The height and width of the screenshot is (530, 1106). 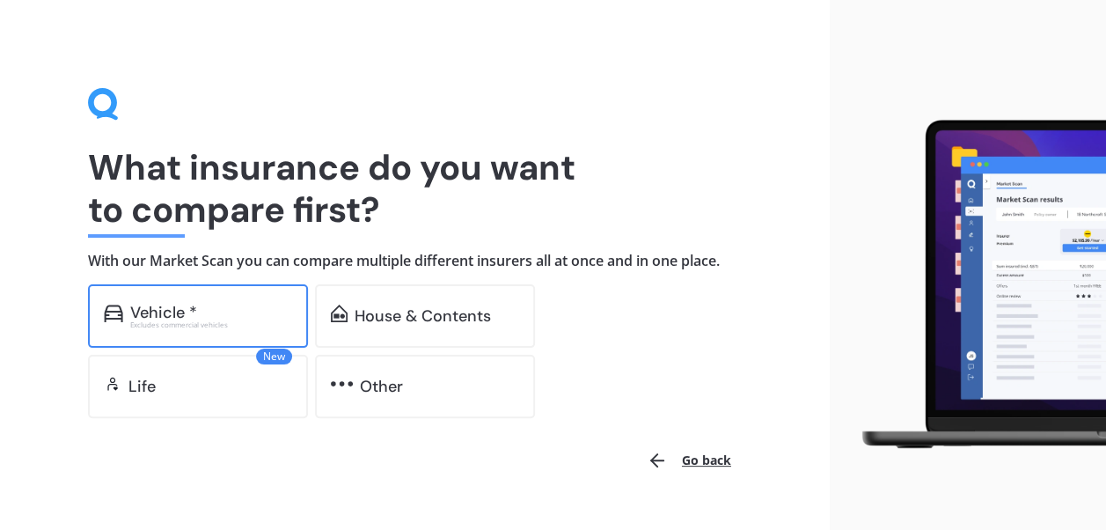 I want to click on div: Life, so click(x=142, y=386).